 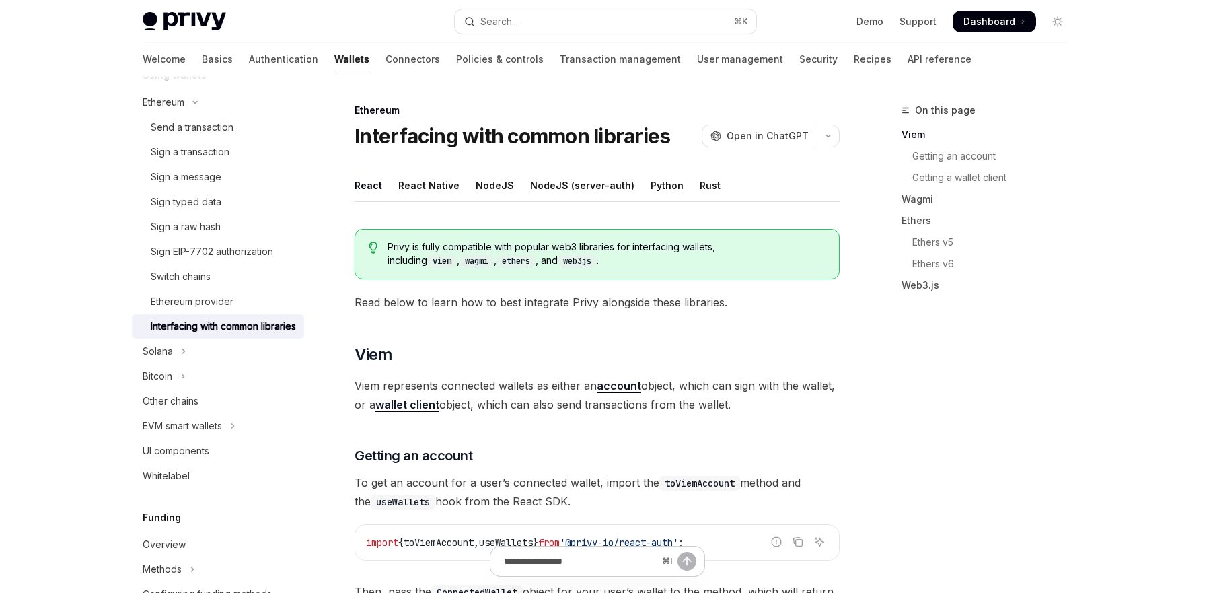 What do you see at coordinates (212, 252) in the screenshot?
I see `div: Sign EIP-7702 authorization` at bounding box center [212, 252].